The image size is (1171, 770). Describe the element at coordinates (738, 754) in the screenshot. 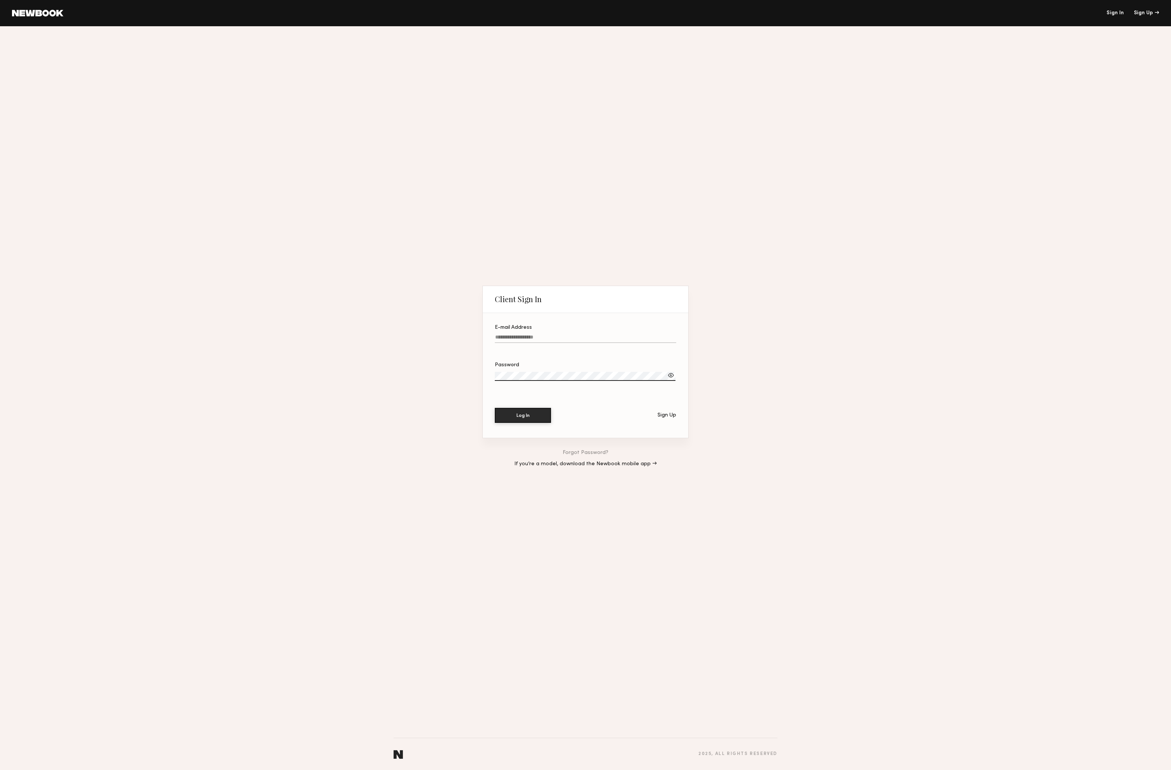

I see `div: 2025 , all rights reserved` at that location.